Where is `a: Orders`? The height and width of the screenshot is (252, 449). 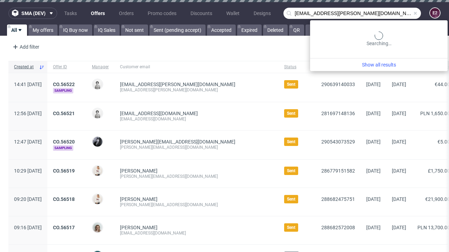
a: Orders is located at coordinates (126, 13).